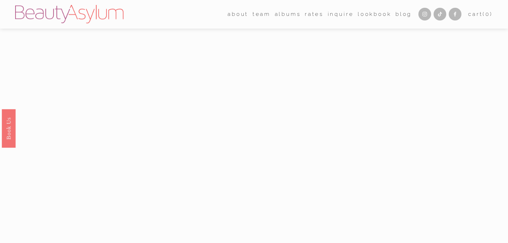 The width and height of the screenshot is (508, 243). What do you see at coordinates (69, 14) in the screenshot?
I see `img: Beauty Asylum | Bridal Hair &amp; Makeup Charlotte &amp; Atlanta` at bounding box center [69, 14].